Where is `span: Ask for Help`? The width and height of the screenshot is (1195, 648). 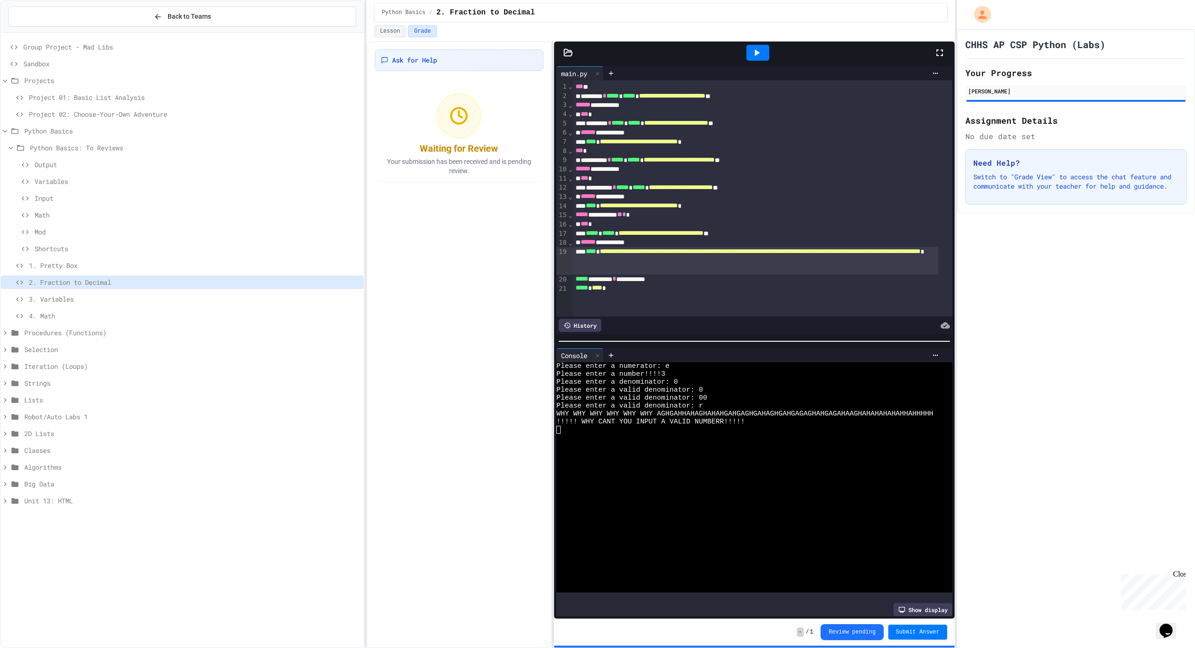
span: Ask for Help is located at coordinates (415, 60).